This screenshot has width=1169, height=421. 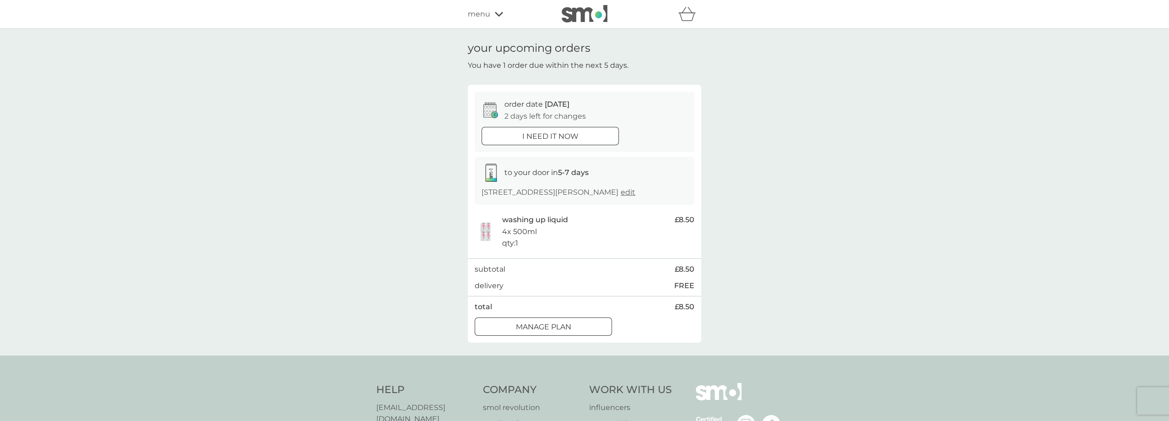 I want to click on h1: your upcoming orders, so click(x=529, y=48).